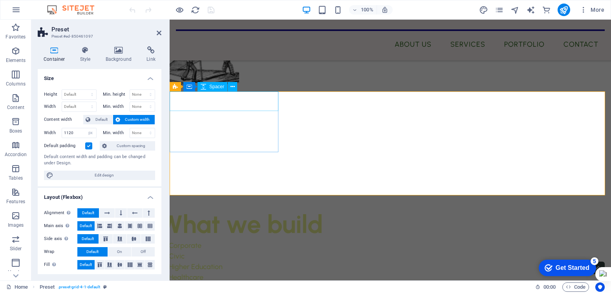 This screenshot has width=611, height=293. I want to click on i: Commerce, so click(546, 10).